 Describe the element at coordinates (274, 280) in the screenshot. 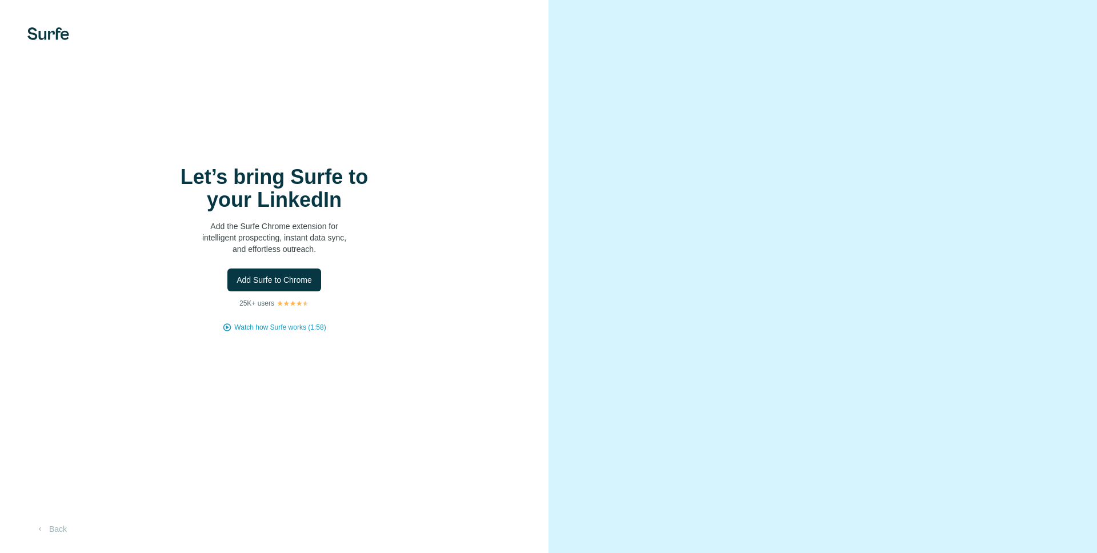

I see `button: Add Surfe to Chrome` at that location.